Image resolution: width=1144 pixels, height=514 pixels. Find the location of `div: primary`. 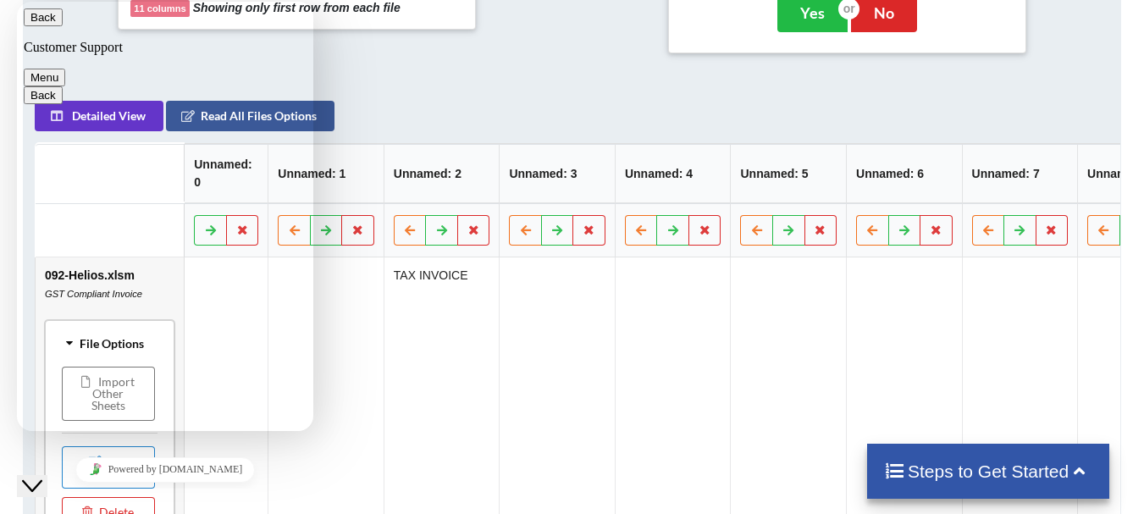

div: primary is located at coordinates (148, 30).